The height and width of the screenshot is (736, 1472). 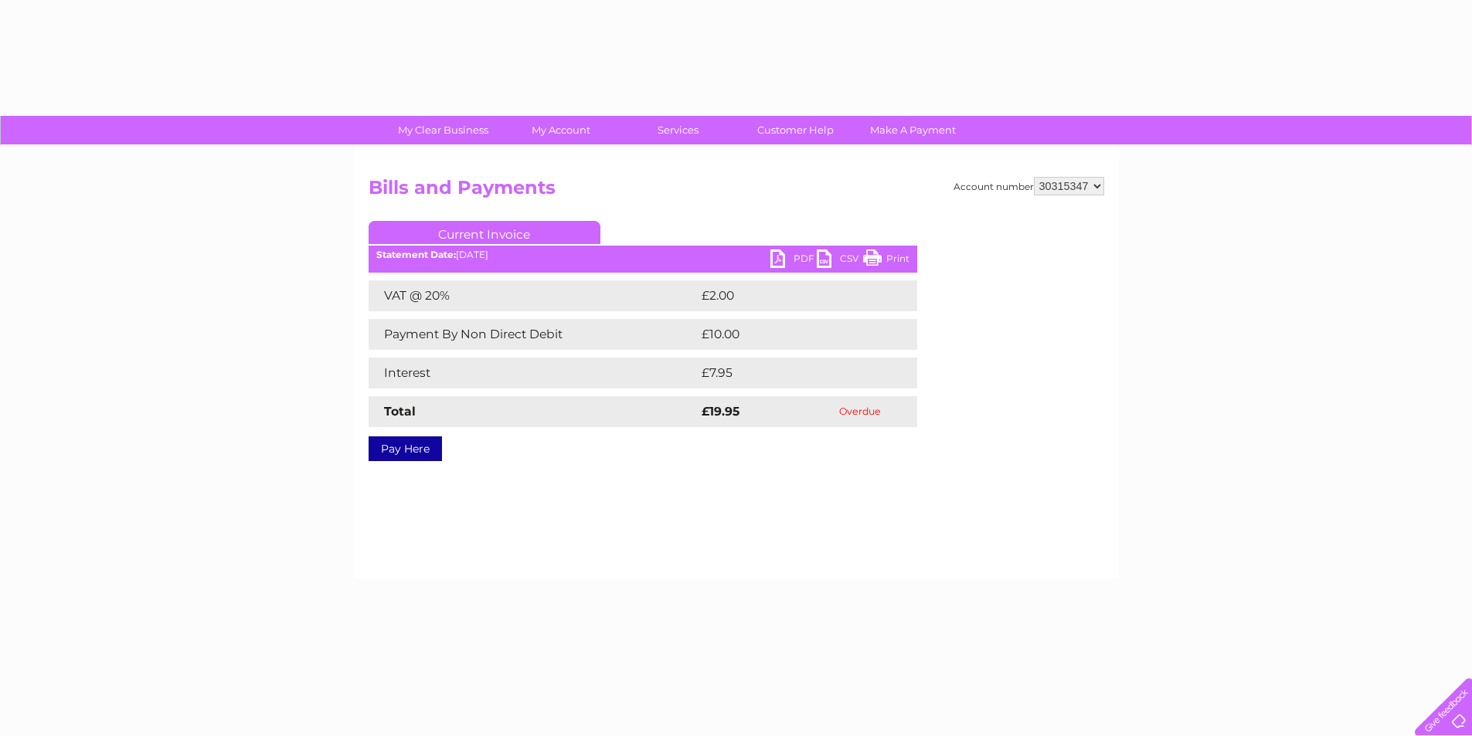 What do you see at coordinates (795, 130) in the screenshot?
I see `a: Customer Help` at bounding box center [795, 130].